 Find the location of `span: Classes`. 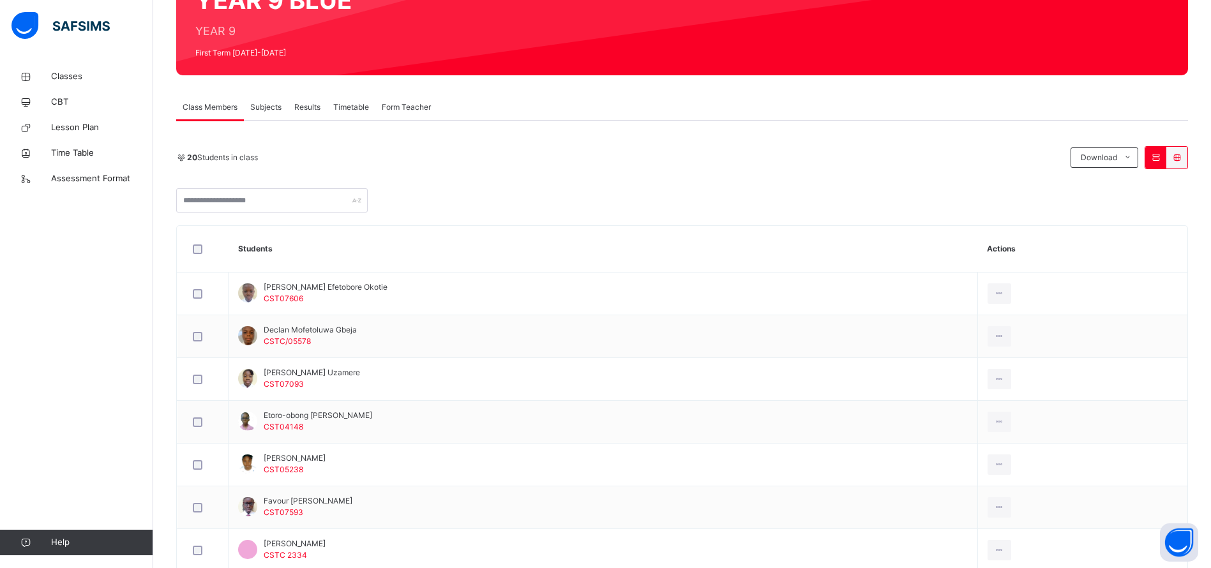

span: Classes is located at coordinates (102, 77).